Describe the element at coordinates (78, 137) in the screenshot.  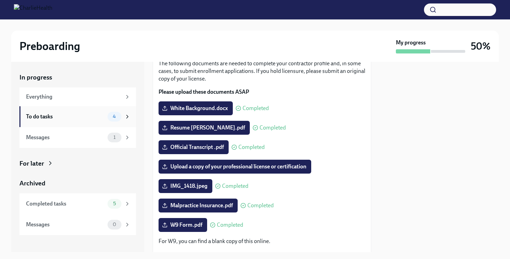
I see `a: Messages1` at that location.